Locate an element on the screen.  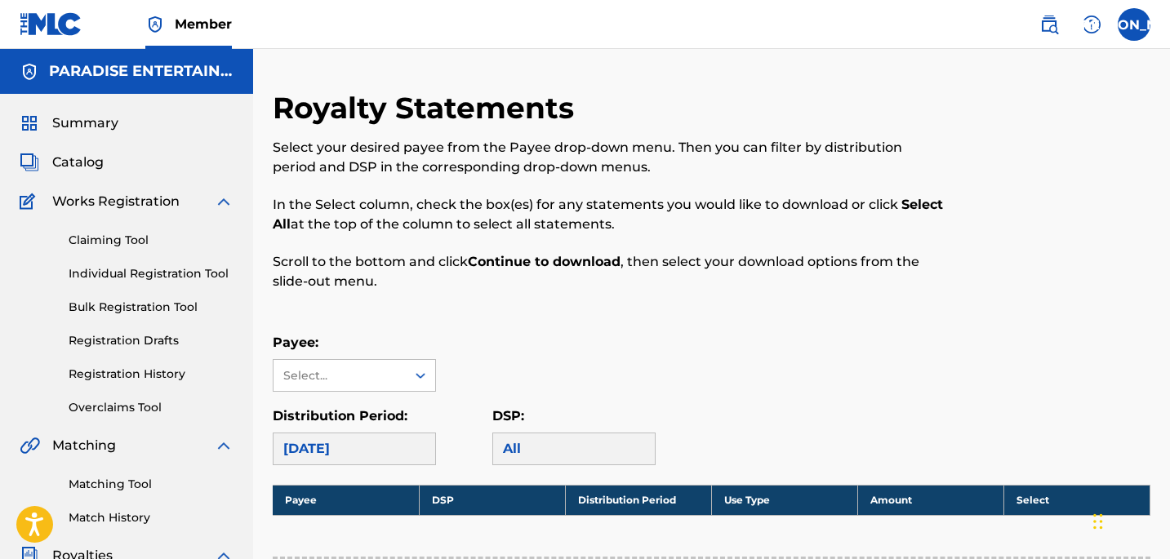
img: Matching is located at coordinates (29, 446).